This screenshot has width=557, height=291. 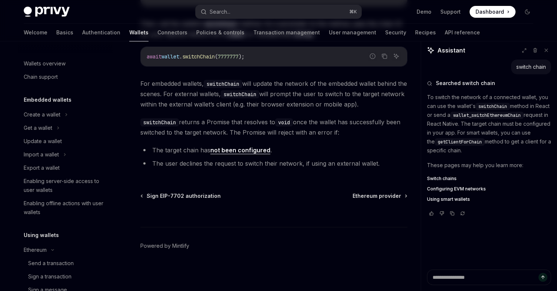 What do you see at coordinates (66, 186) in the screenshot?
I see `div: Enabling server-side access to user wallets` at bounding box center [66, 186].